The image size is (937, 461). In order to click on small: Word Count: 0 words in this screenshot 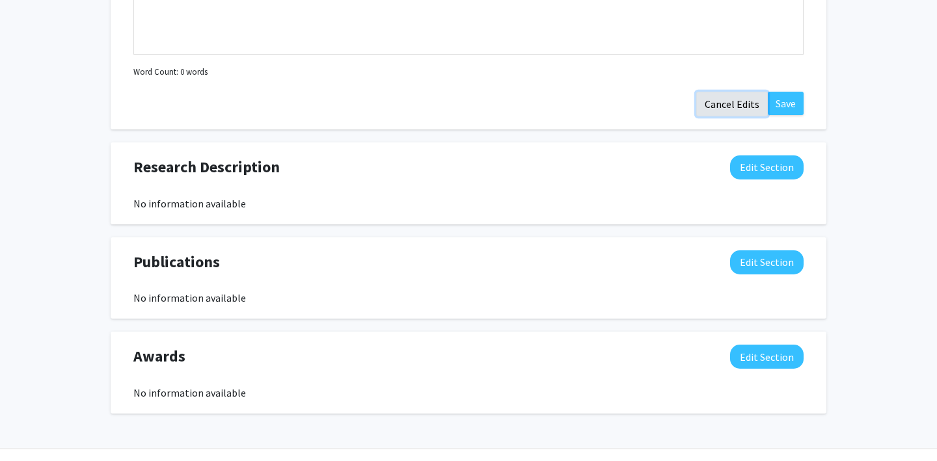, I will do `click(171, 72)`.